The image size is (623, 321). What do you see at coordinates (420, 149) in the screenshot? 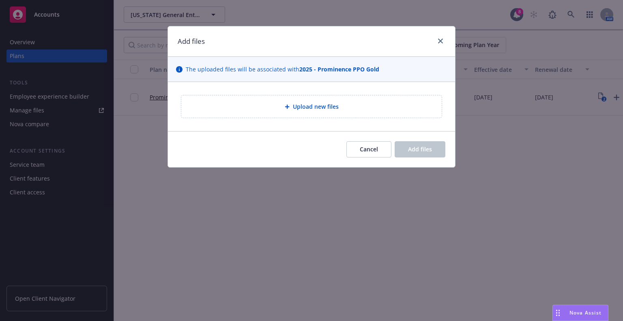
I see `span: Add files` at bounding box center [420, 149].